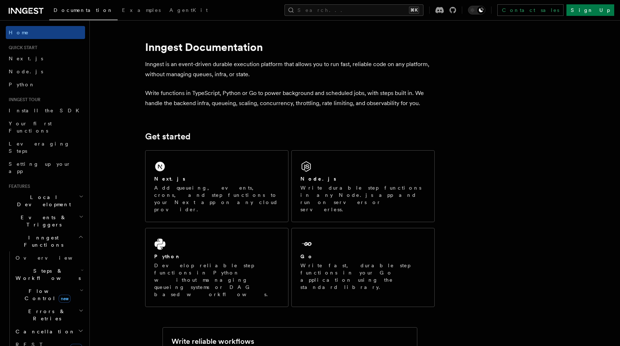 The width and height of the screenshot is (620, 346). I want to click on kbd: ⌘K, so click(414, 10).